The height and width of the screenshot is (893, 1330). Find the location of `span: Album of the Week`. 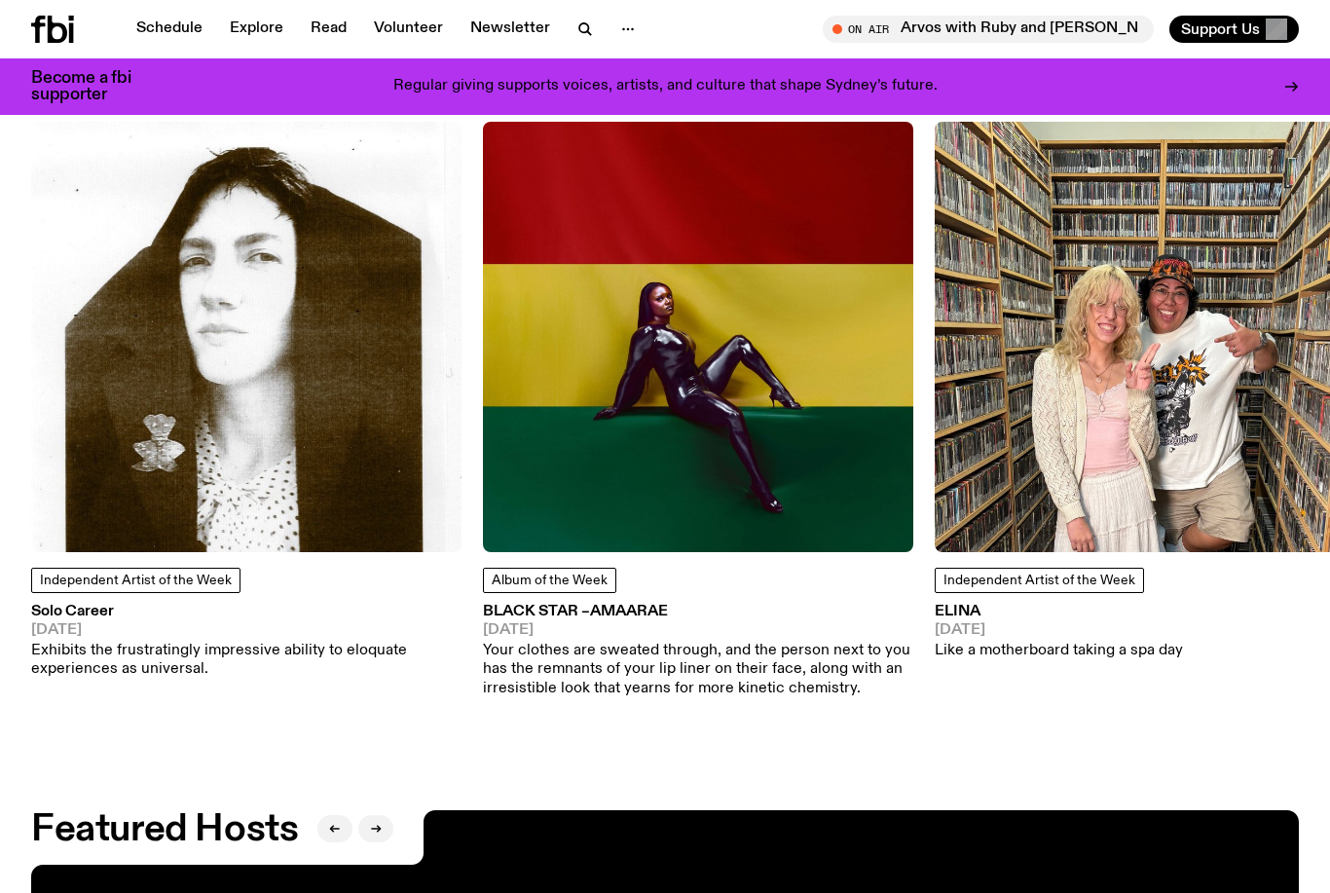

span: Album of the Week is located at coordinates (549, 580).